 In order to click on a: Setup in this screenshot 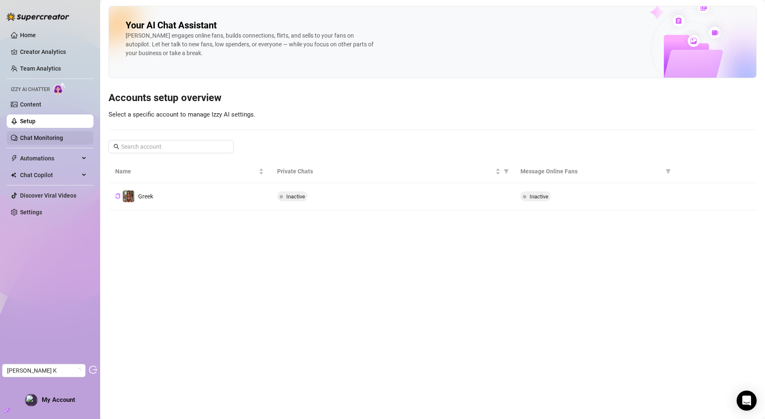, I will do `click(28, 121)`.